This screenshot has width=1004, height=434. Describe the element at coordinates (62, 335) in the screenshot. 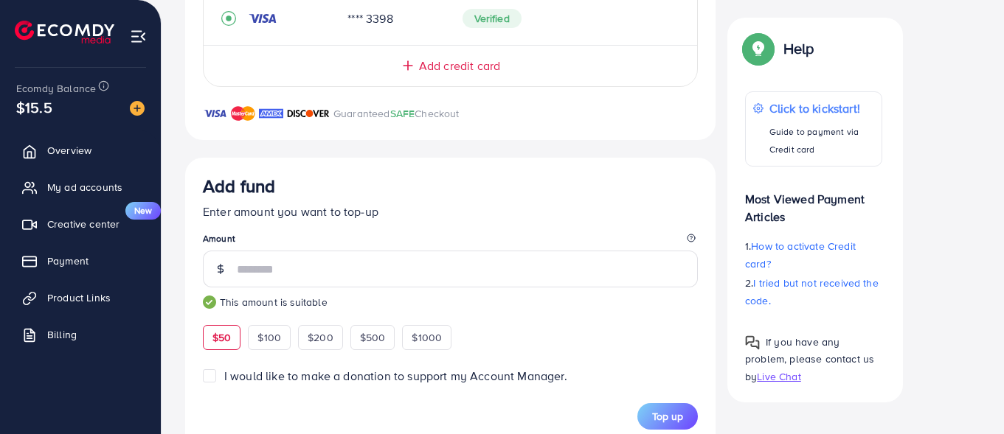

I see `span: Billing` at that location.